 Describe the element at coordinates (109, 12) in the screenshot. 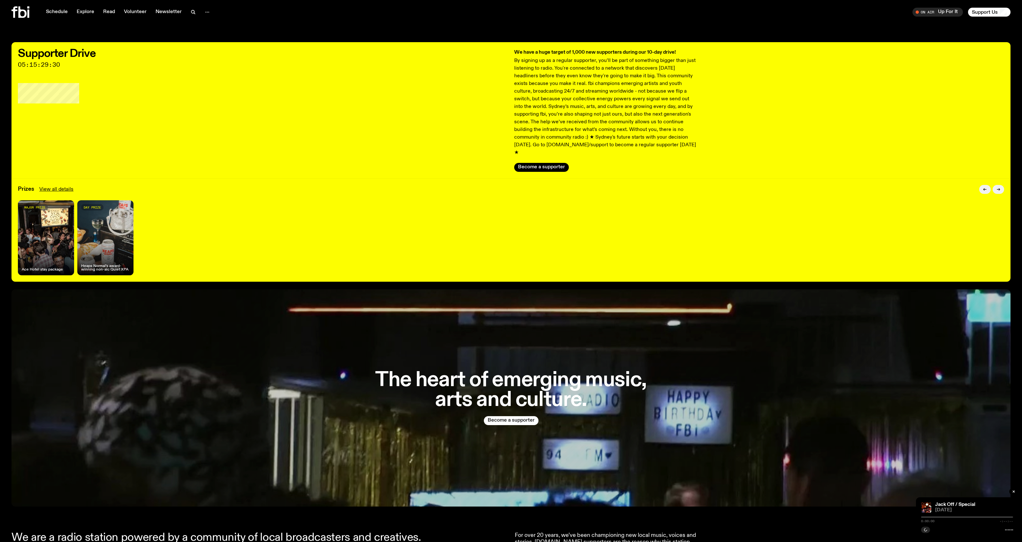

I see `a: Read` at that location.